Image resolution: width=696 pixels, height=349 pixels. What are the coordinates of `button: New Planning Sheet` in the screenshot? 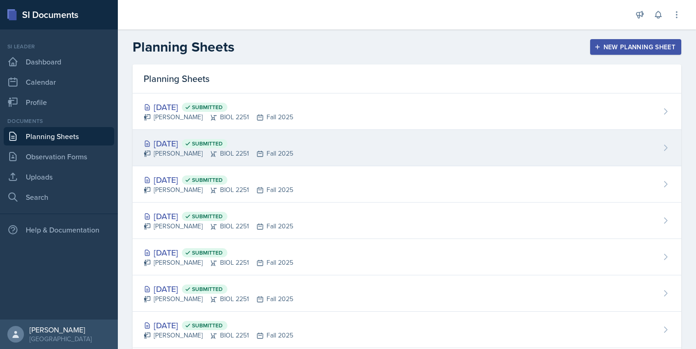 It's located at (636, 47).